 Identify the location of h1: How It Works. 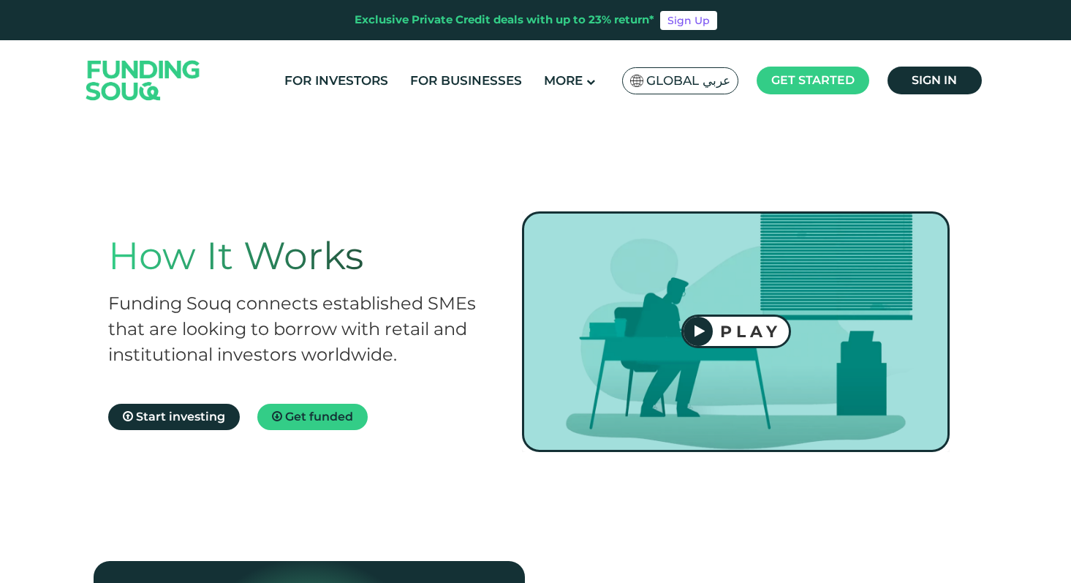
(300, 256).